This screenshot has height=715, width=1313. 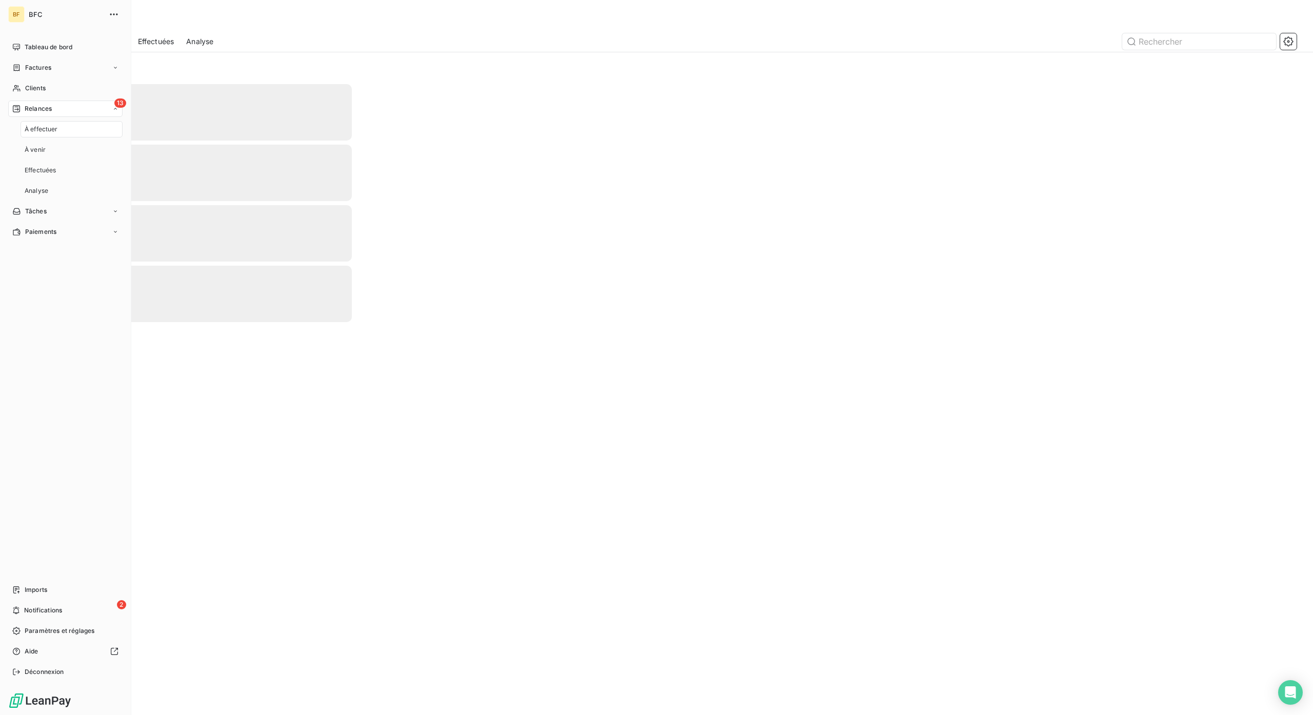 I want to click on div: Open Intercom Messenger, so click(x=1290, y=692).